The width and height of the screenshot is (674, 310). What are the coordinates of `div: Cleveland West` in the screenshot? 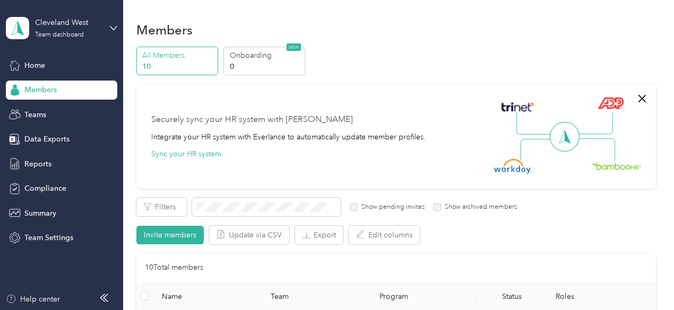 It's located at (68, 22).